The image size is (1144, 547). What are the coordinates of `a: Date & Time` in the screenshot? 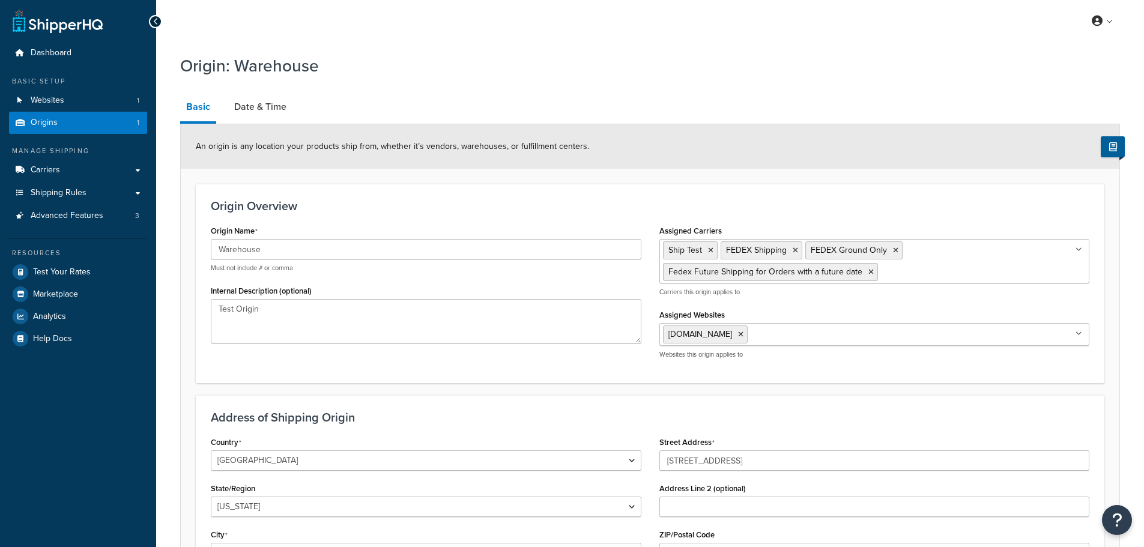 It's located at (260, 107).